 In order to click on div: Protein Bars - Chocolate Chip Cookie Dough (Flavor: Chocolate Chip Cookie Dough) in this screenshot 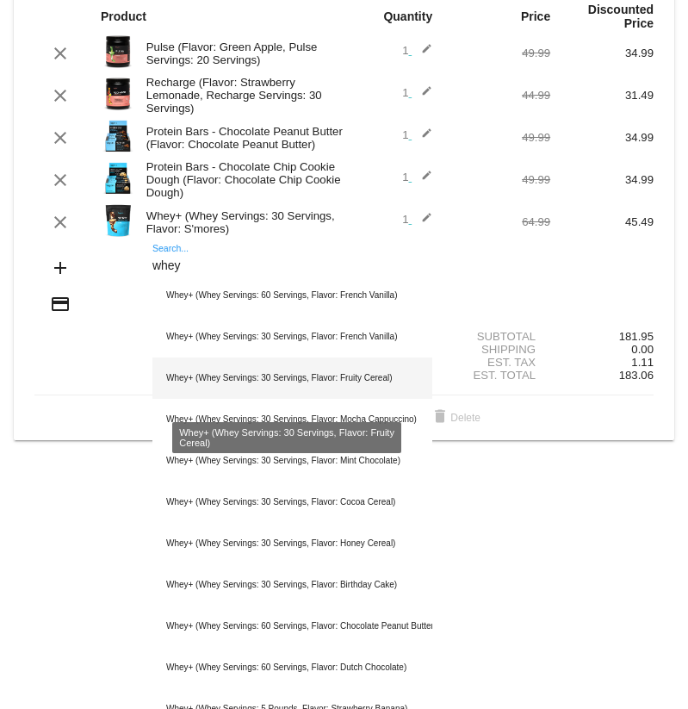, I will do `click(241, 179)`.